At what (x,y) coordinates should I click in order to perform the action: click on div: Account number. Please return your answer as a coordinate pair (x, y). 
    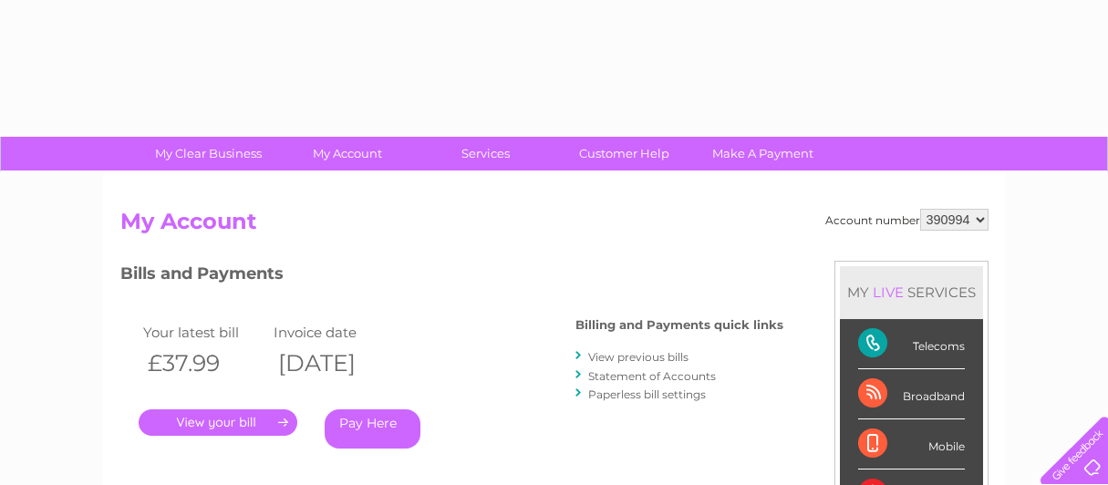
    Looking at the image, I should click on (906, 220).